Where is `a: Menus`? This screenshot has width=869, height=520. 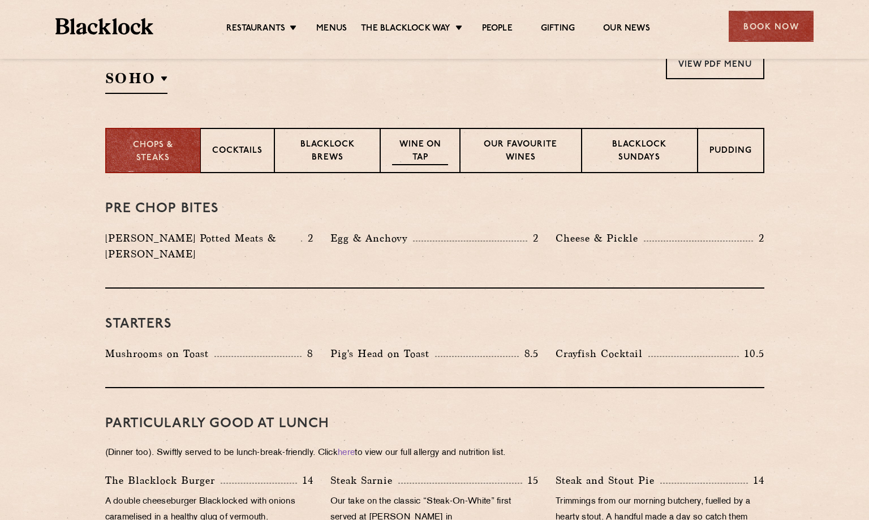
a: Menus is located at coordinates (332, 29).